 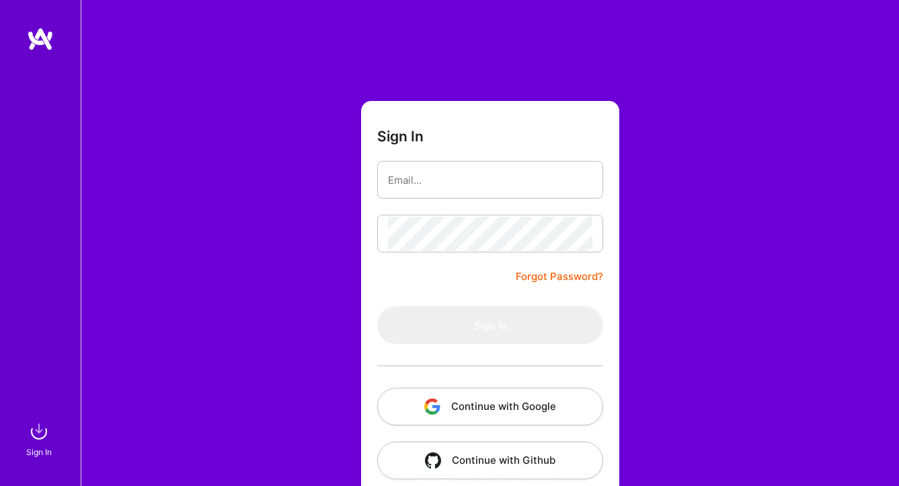 I want to click on img: logo, so click(x=40, y=39).